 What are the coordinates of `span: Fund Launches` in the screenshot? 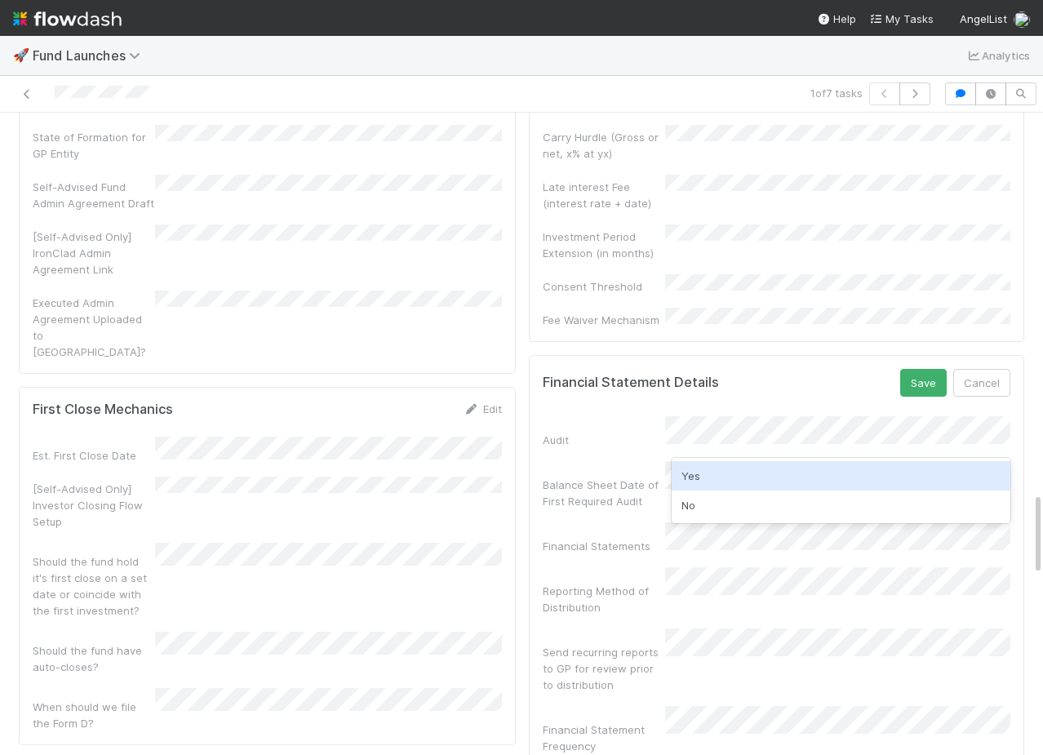 It's located at (91, 55).